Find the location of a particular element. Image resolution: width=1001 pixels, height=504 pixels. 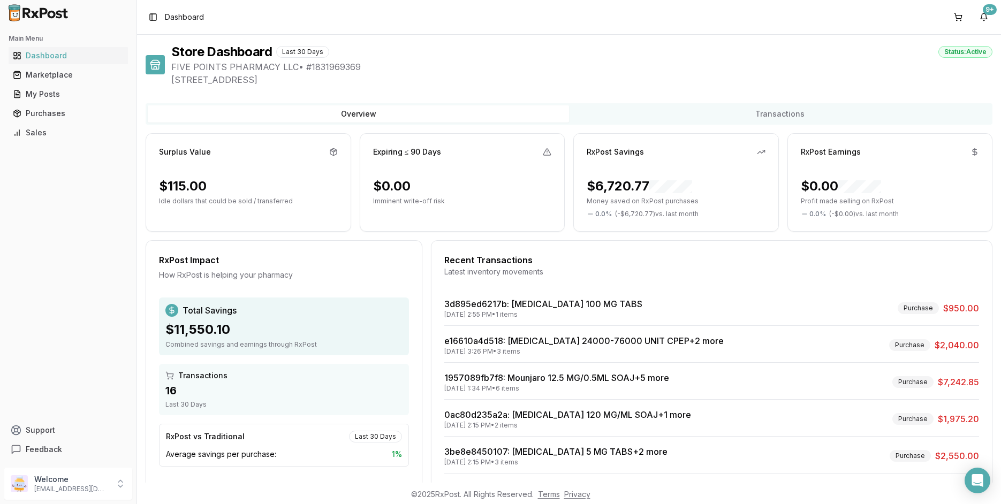

a: My Posts is located at coordinates (68, 94).